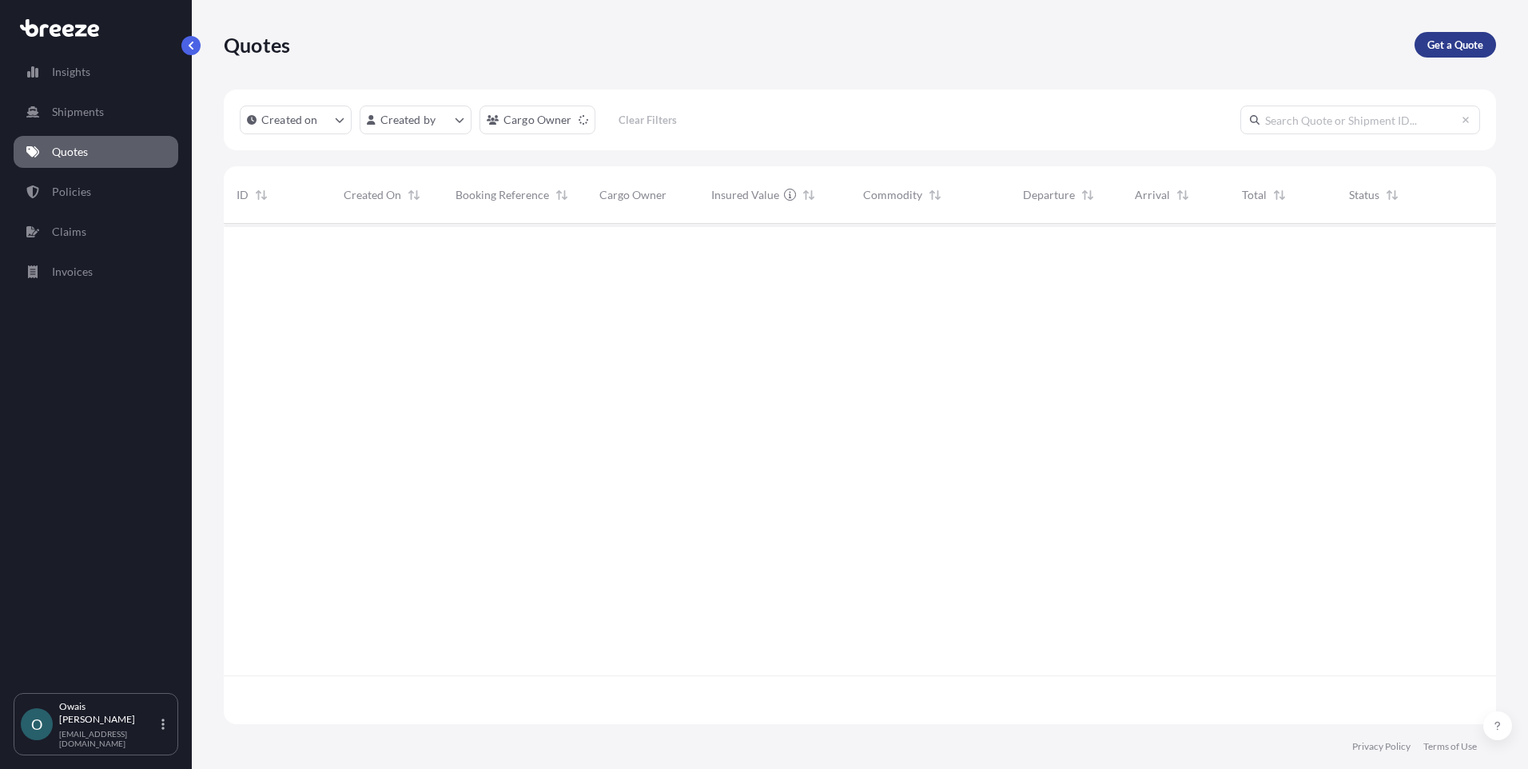 Image resolution: width=1528 pixels, height=769 pixels. Describe the element at coordinates (242, 195) in the screenshot. I see `span: ID` at that location.